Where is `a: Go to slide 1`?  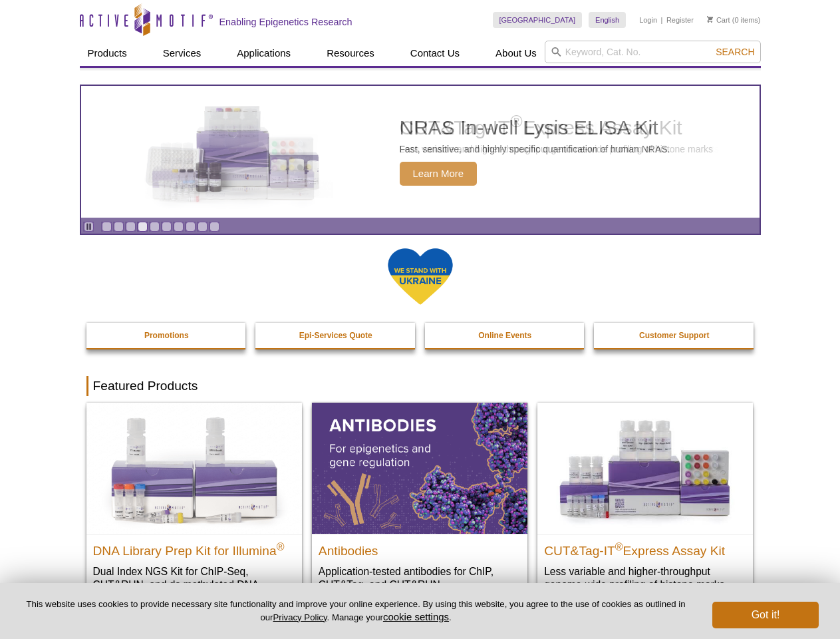
a: Go to slide 1 is located at coordinates (106, 226).